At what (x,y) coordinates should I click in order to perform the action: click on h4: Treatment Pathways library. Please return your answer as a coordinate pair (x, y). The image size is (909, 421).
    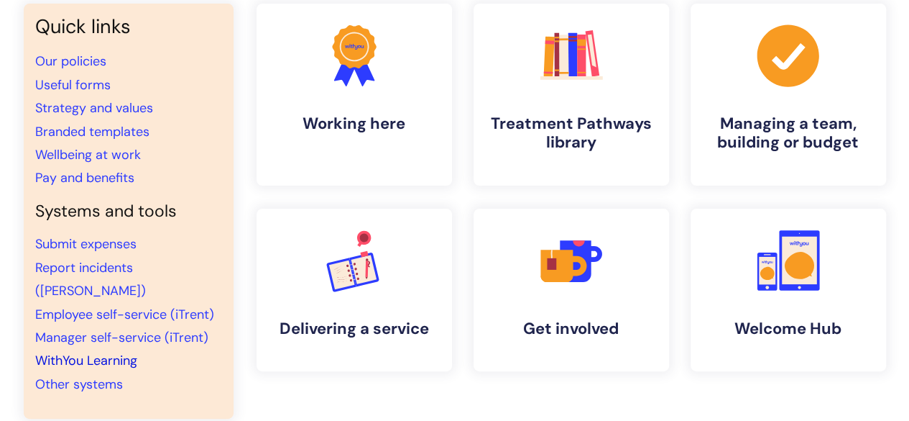
    Looking at the image, I should click on (572, 133).